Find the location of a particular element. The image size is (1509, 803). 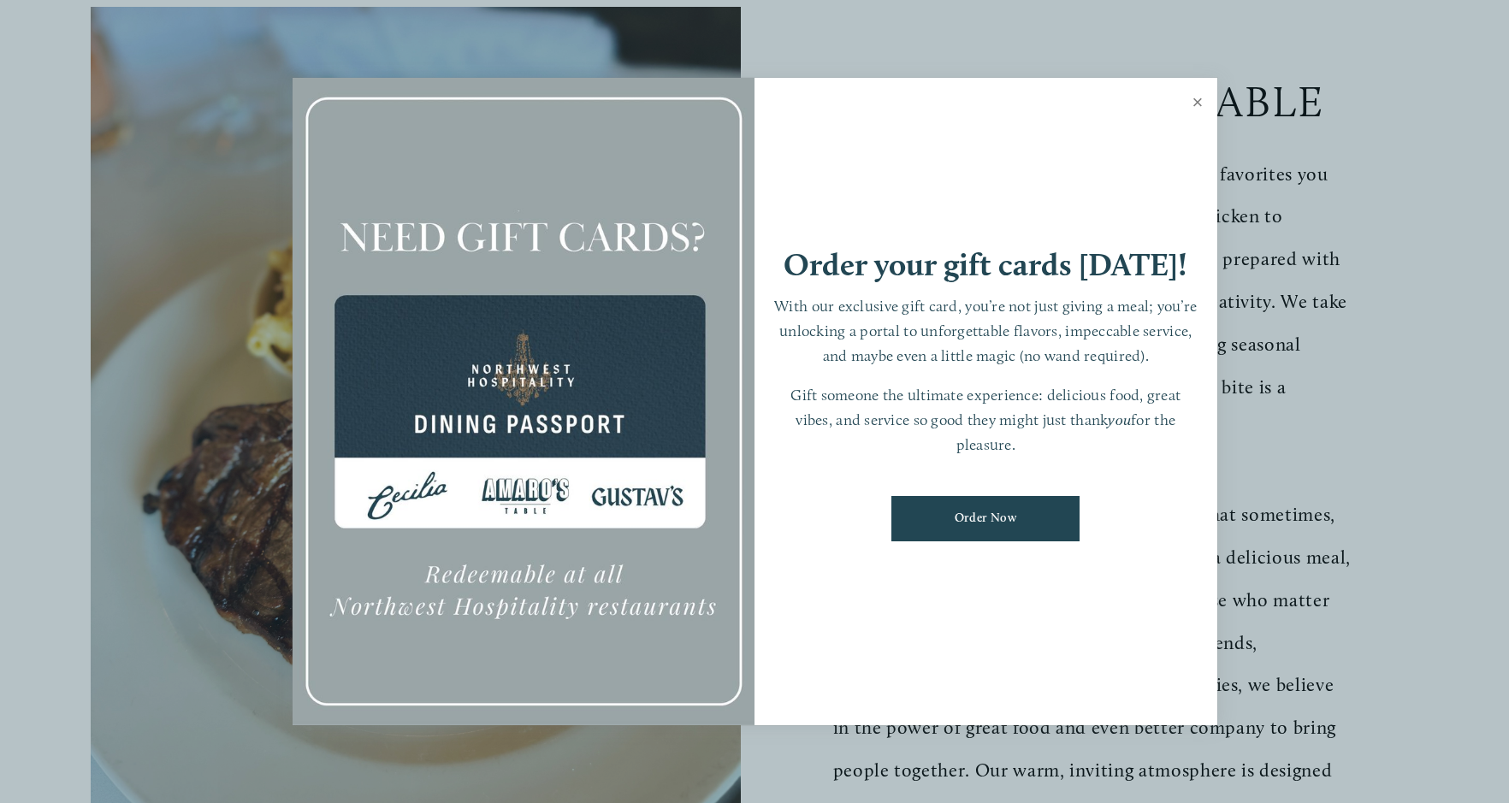

p: Gift someone the ultimate experience: delicious food, great vibes, and service so good they might... is located at coordinates (986, 420).